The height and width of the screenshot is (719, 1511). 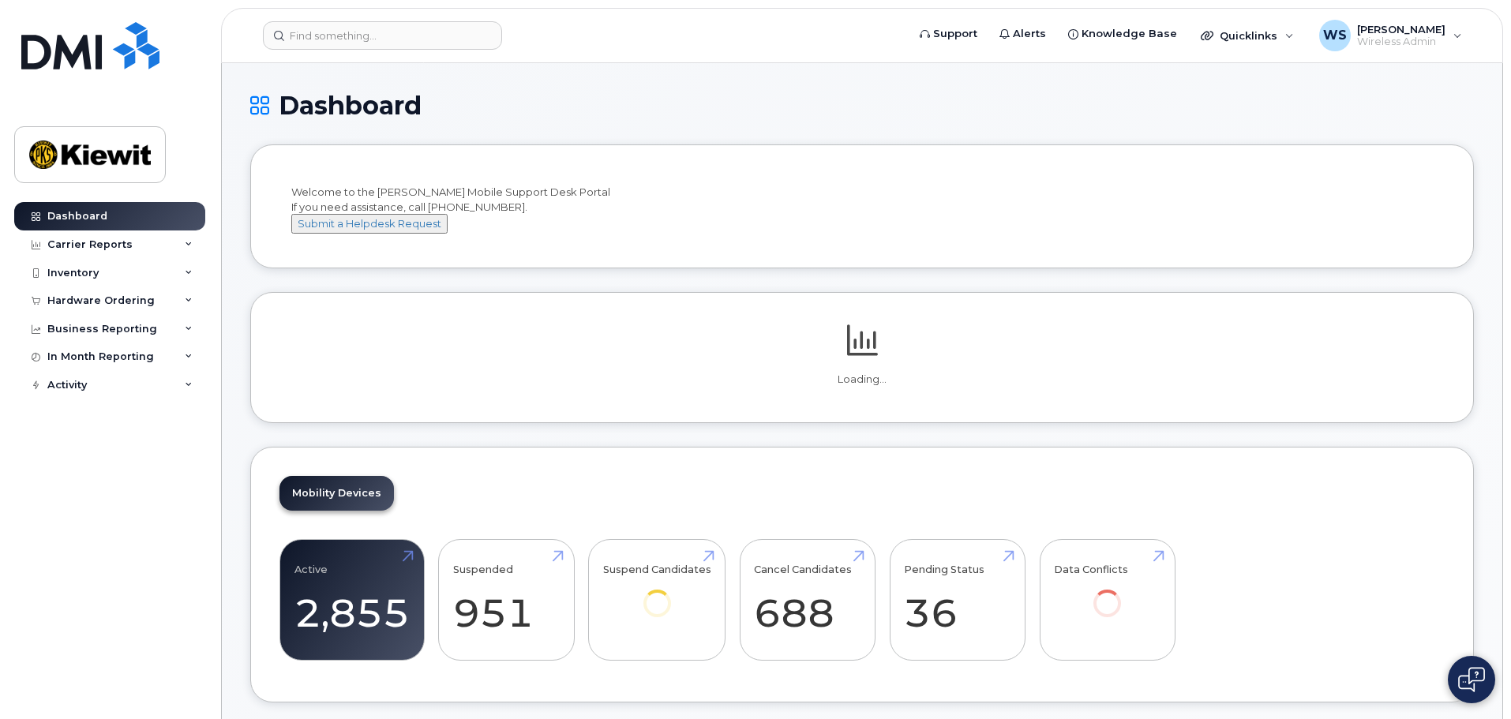 I want to click on img: Open chat, so click(x=1472, y=680).